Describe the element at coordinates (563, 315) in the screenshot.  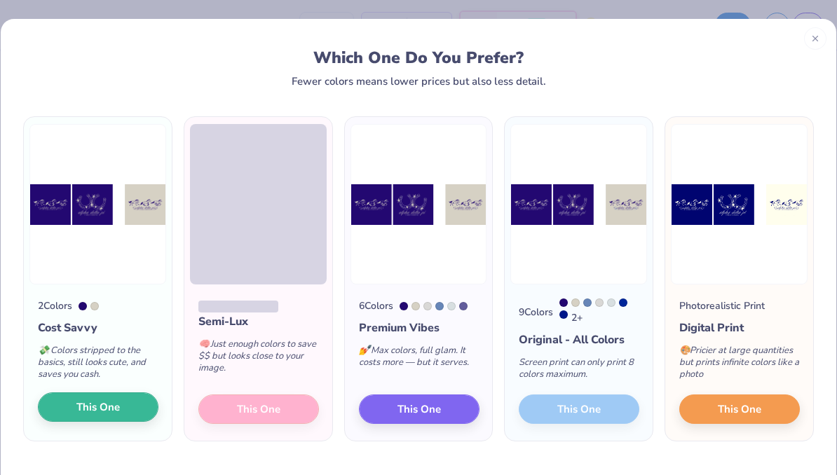
I see `div: Reflex Blue C` at that location.